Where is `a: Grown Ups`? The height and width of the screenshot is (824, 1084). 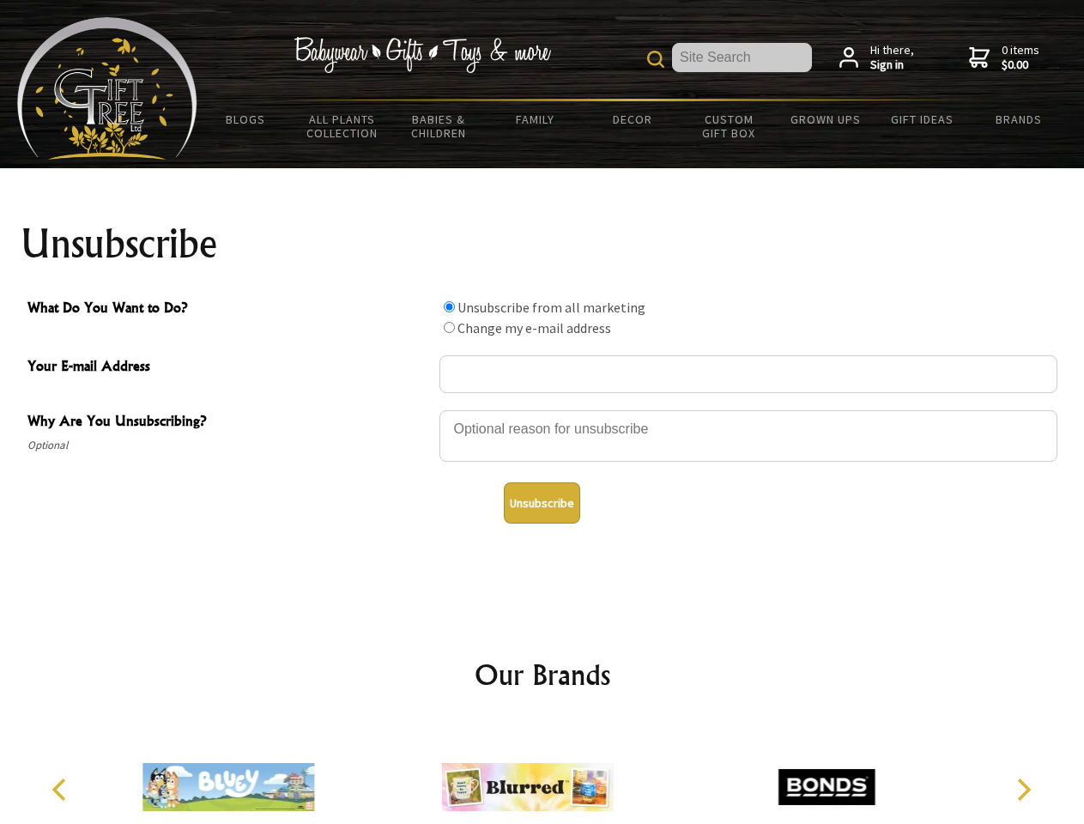
a: Grown Ups is located at coordinates (825, 119).